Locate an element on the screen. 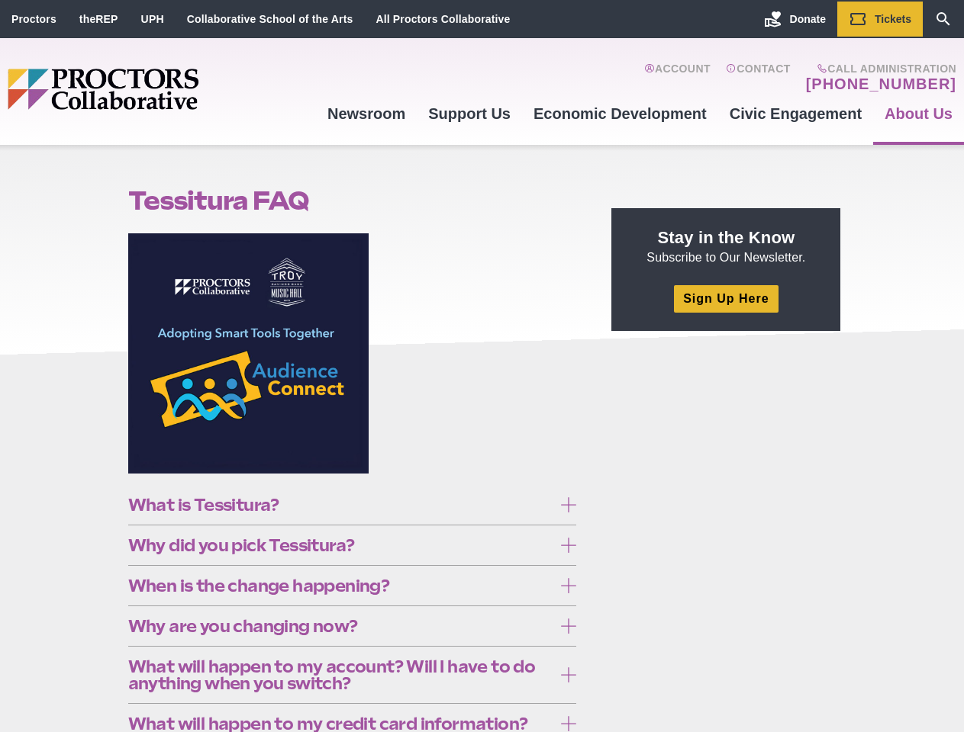  span: Why did you pick Tessitura? is located at coordinates (340, 545).